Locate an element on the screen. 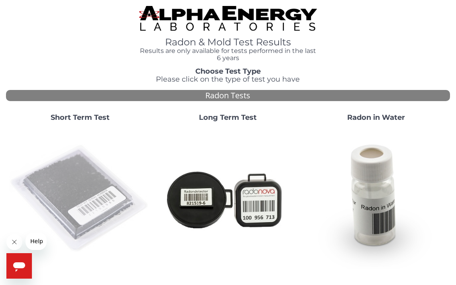  h1: Radon & Mold Test Results is located at coordinates (228, 42).